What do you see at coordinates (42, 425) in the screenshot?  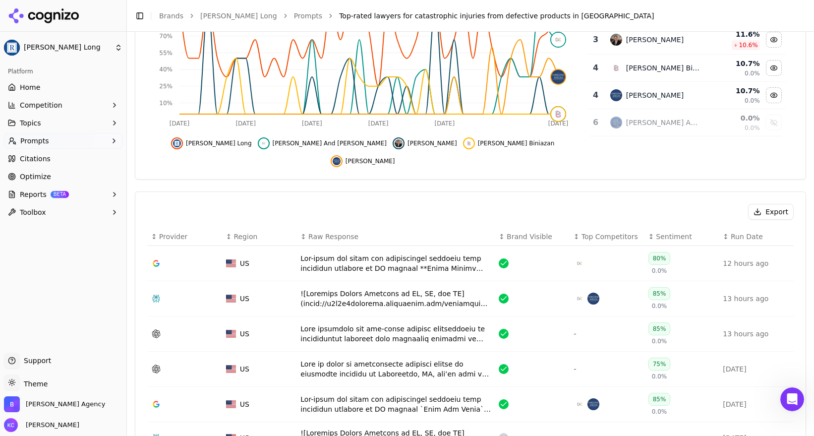 I see `button: Open user button` at bounding box center [42, 425].